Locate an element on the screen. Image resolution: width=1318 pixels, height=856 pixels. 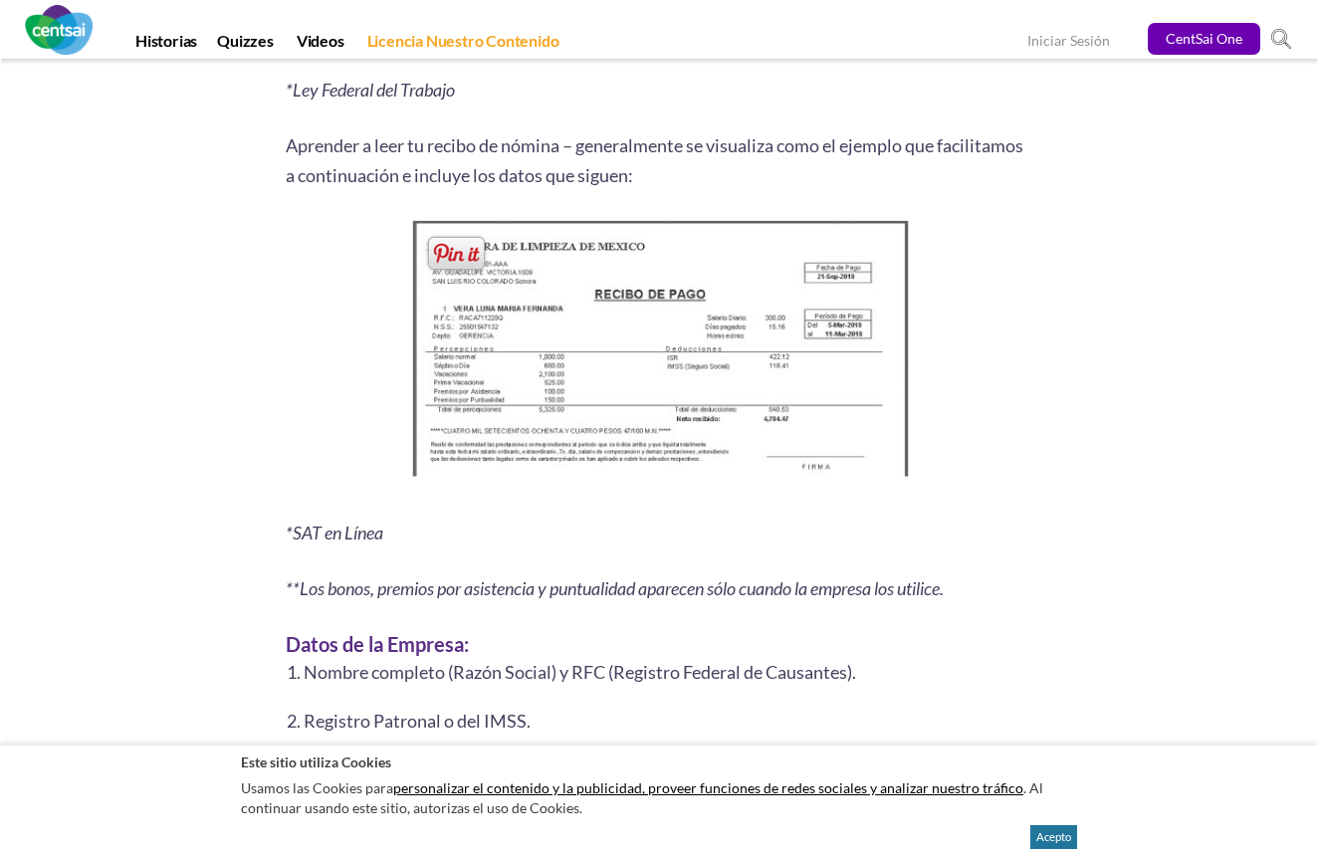
img: CentSai is located at coordinates (59, 30).